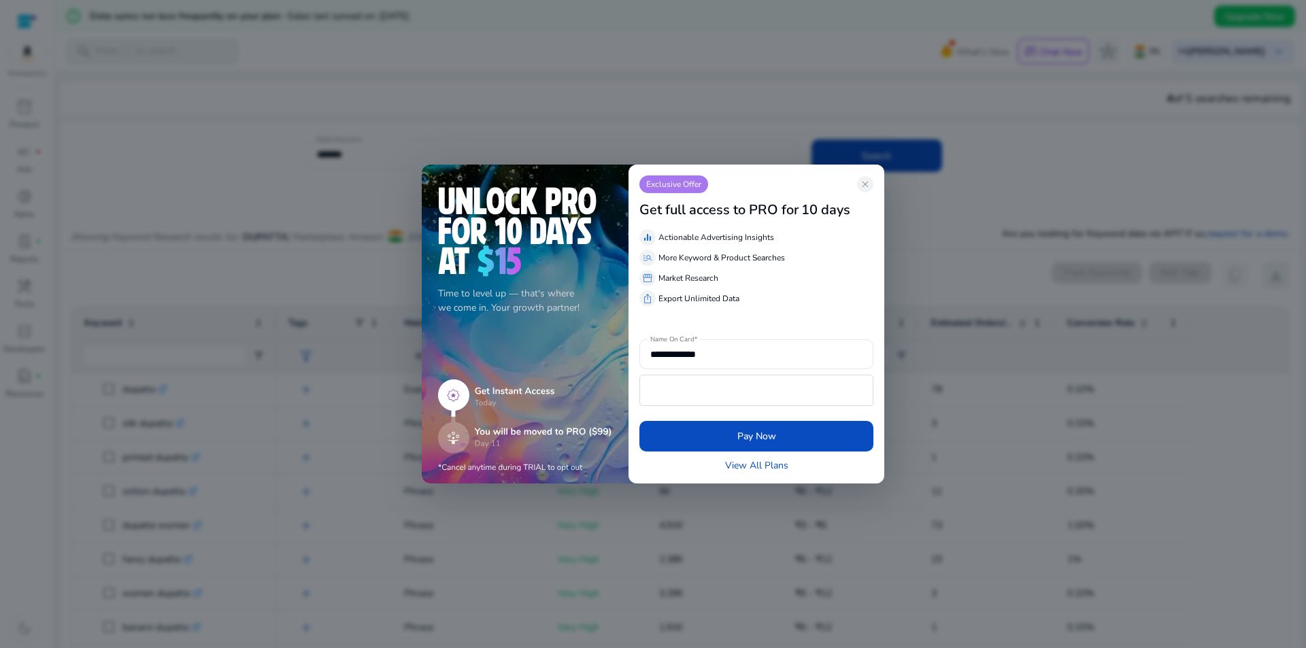  I want to click on span: Pay Now, so click(757, 436).